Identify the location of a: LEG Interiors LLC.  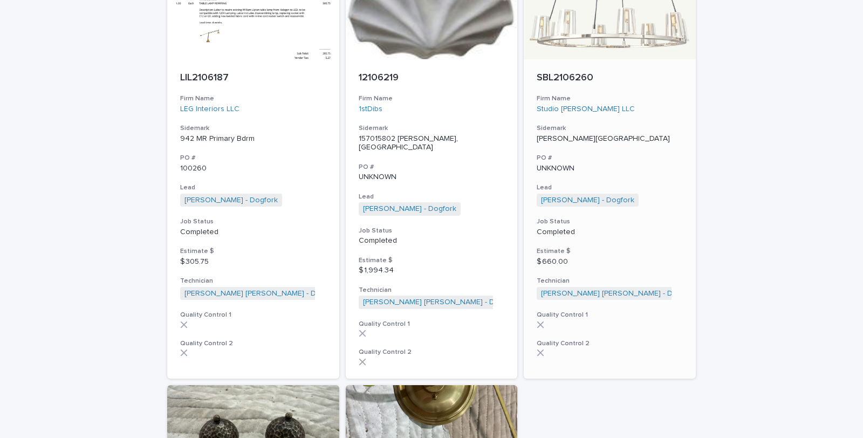
(210, 109).